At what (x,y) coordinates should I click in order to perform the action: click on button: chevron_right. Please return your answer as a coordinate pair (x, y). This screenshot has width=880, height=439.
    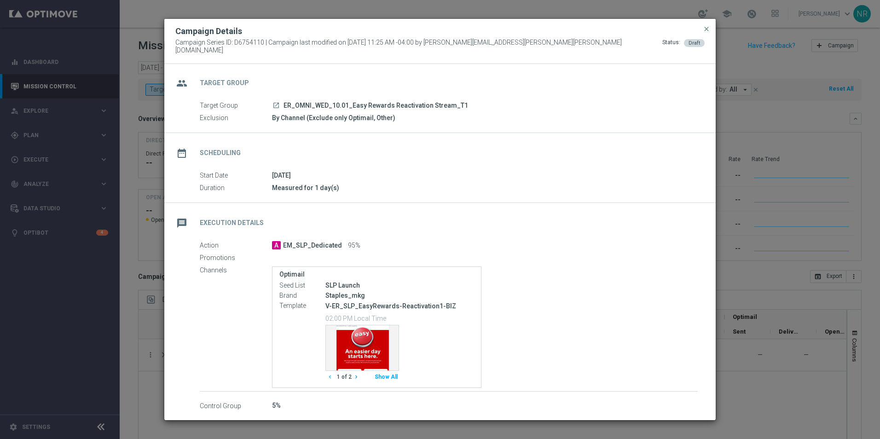
    Looking at the image, I should click on (357, 377).